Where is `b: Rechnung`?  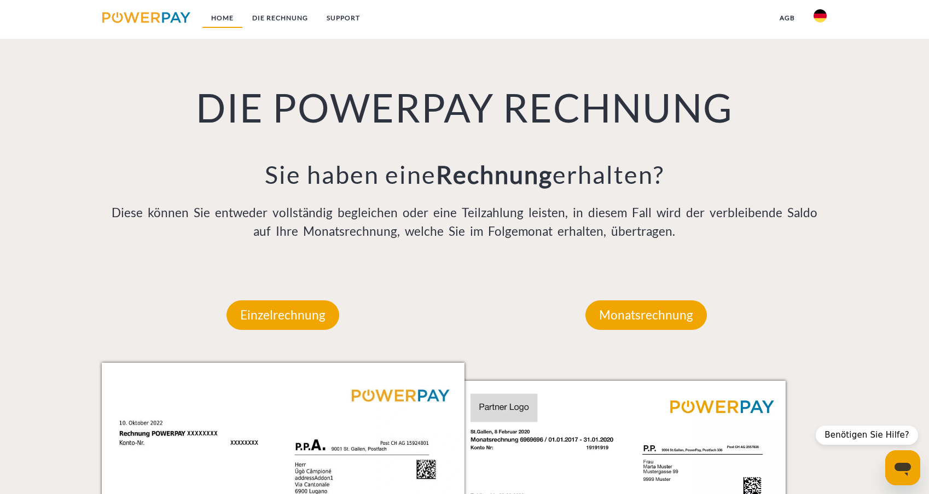
b: Rechnung is located at coordinates (494, 175).